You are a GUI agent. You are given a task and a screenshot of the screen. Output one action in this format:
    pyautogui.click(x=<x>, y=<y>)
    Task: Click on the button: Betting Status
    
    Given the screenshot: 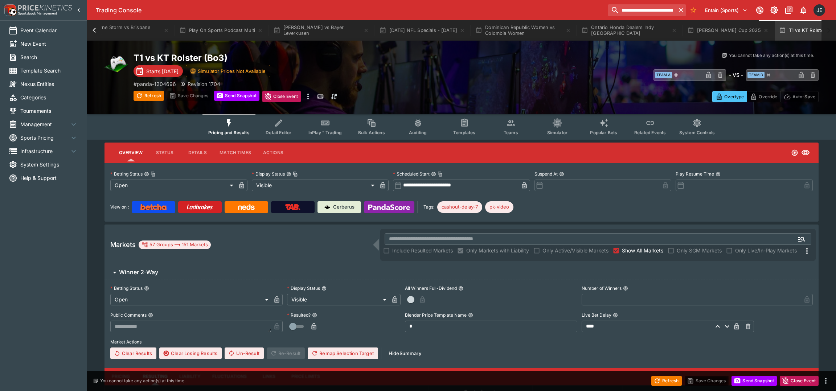 What is the action you would take?
    pyautogui.click(x=147, y=288)
    